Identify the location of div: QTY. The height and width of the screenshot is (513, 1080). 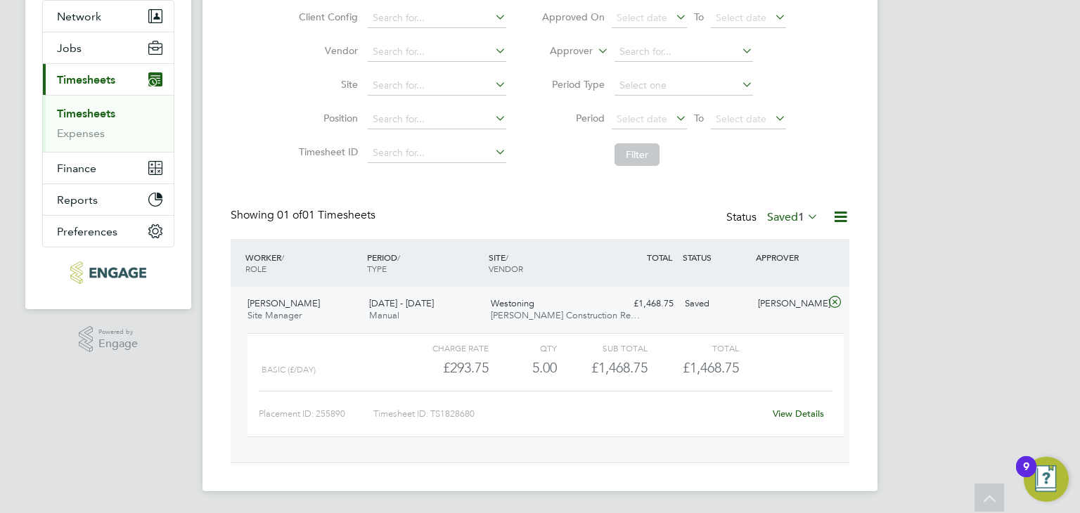
(523, 348).